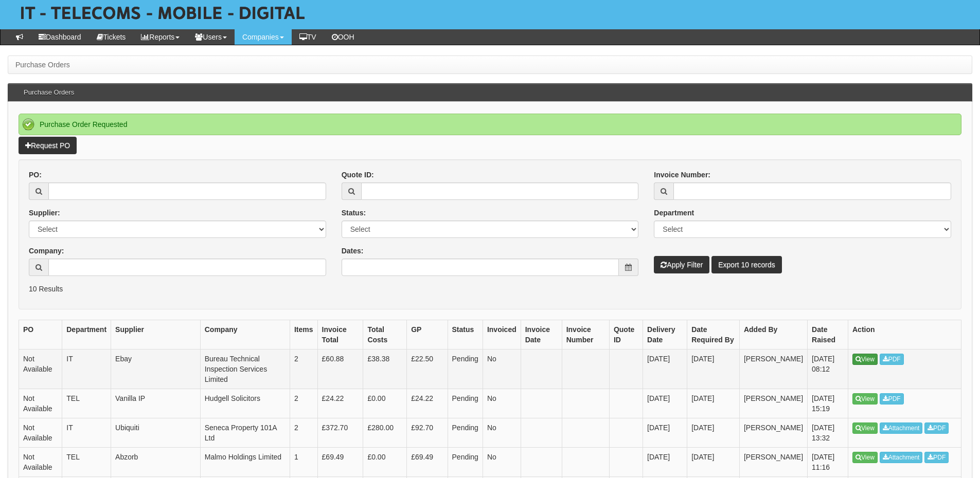  Describe the element at coordinates (665, 334) in the screenshot. I see `th: Delivery Date` at that location.